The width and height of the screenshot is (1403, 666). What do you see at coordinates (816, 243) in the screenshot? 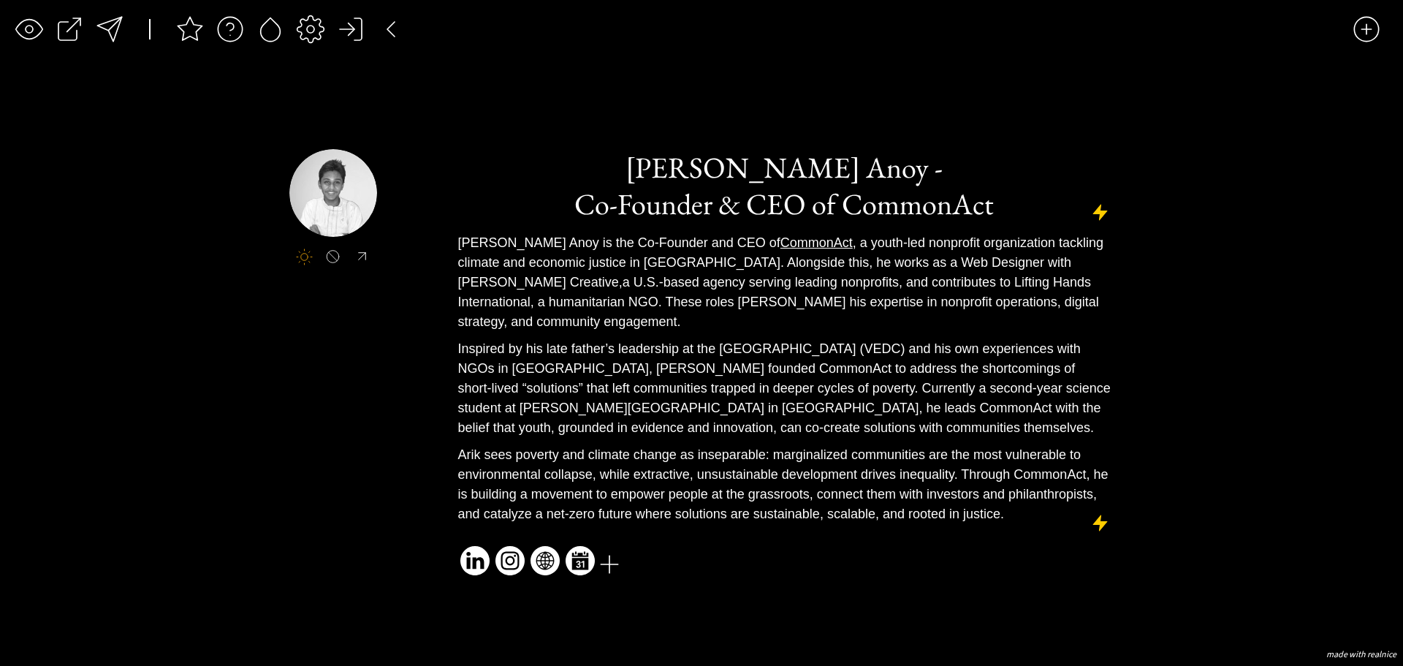
I see `a: CommonAct` at bounding box center [816, 243].